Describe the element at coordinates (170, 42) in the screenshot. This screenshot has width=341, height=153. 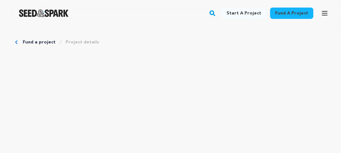
I see `div: Breadcrumb` at that location.